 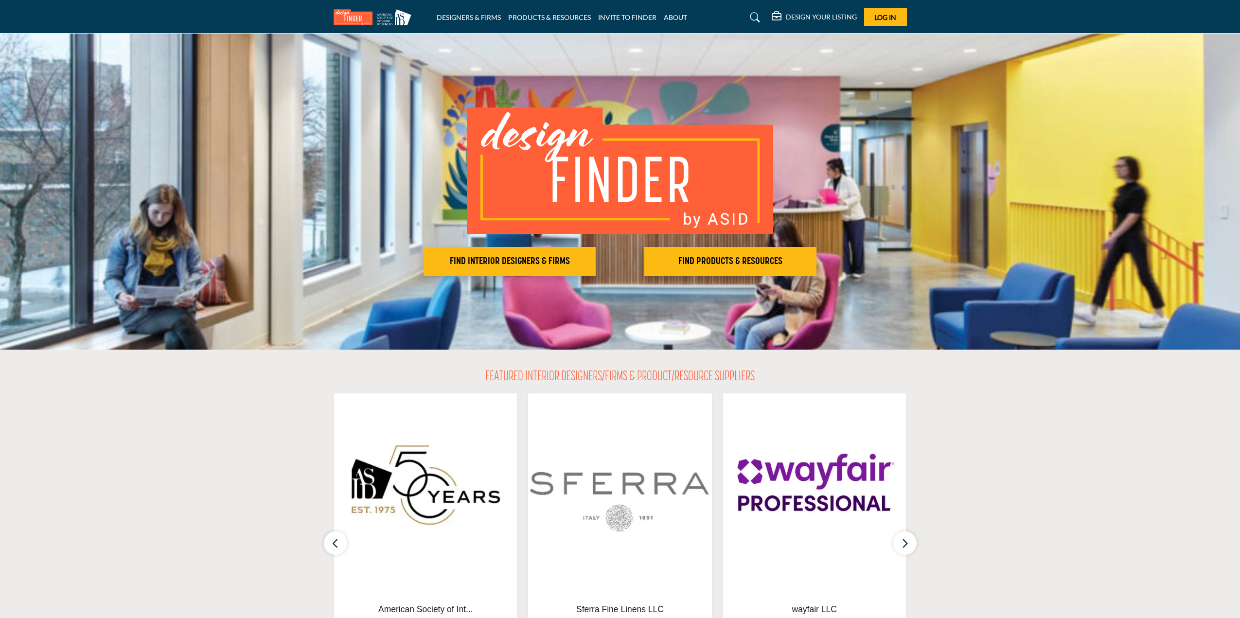 I want to click on img: Site Logo, so click(x=375, y=17).